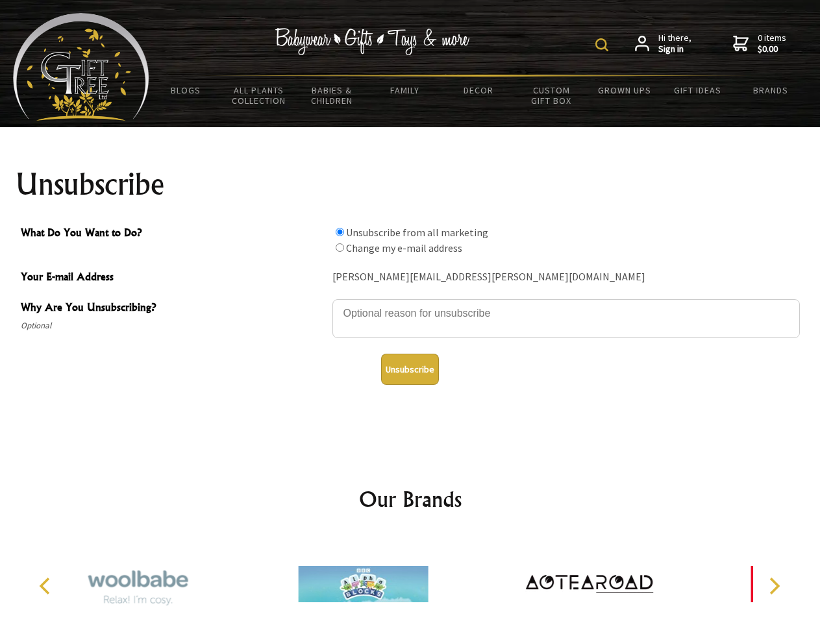 The image size is (820, 623). I want to click on span: Your E-mail Address, so click(173, 278).